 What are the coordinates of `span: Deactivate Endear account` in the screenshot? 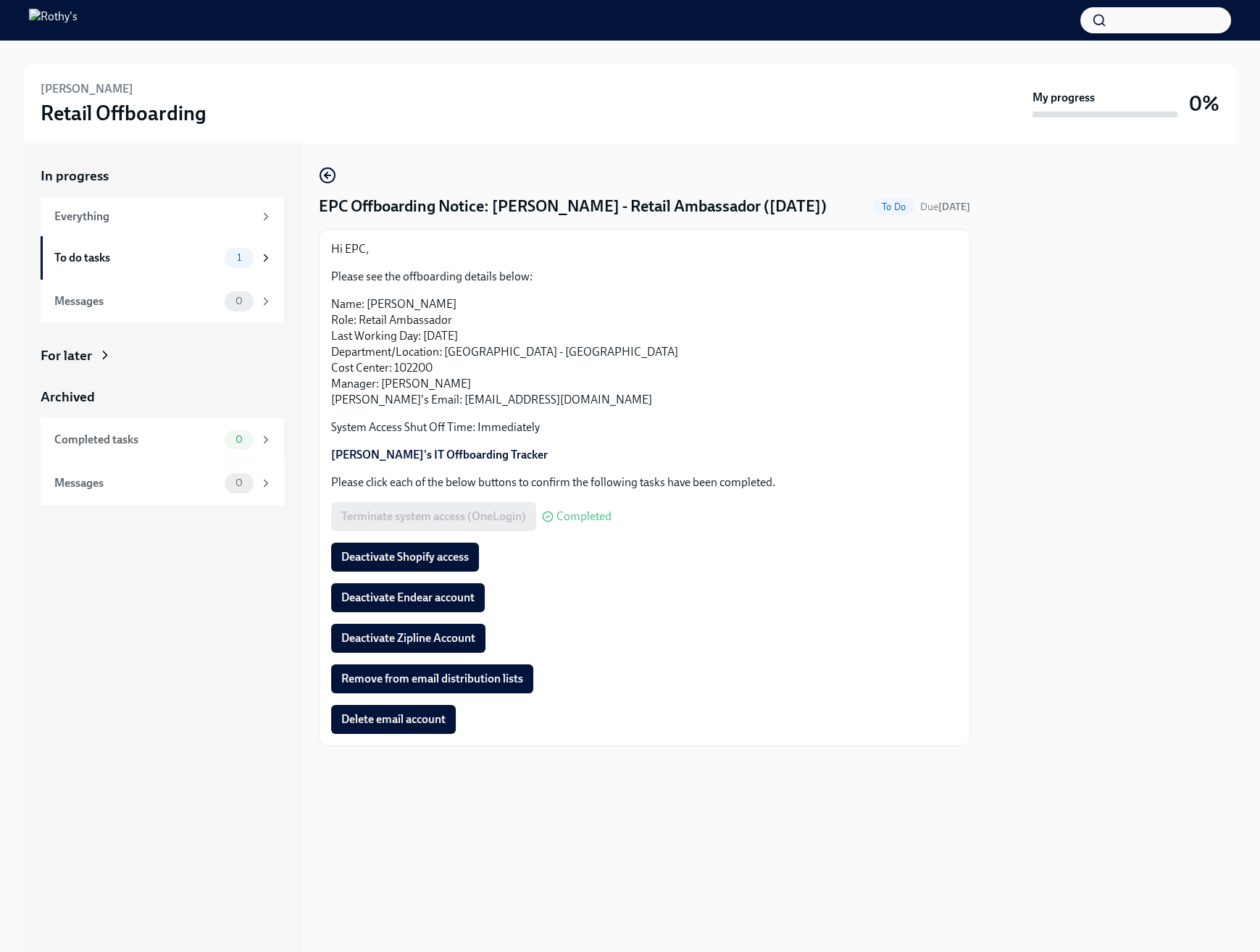 It's located at (408, 598).